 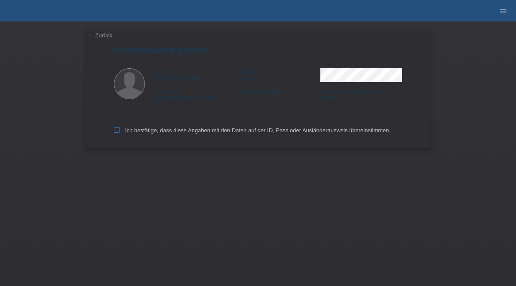 What do you see at coordinates (252, 130) in the screenshot?
I see `label: Ich bestätige, dass diese Angaben mit den Daten auf der ID, Pass oder Ausländerausweis übereinsti...` at bounding box center [252, 130].